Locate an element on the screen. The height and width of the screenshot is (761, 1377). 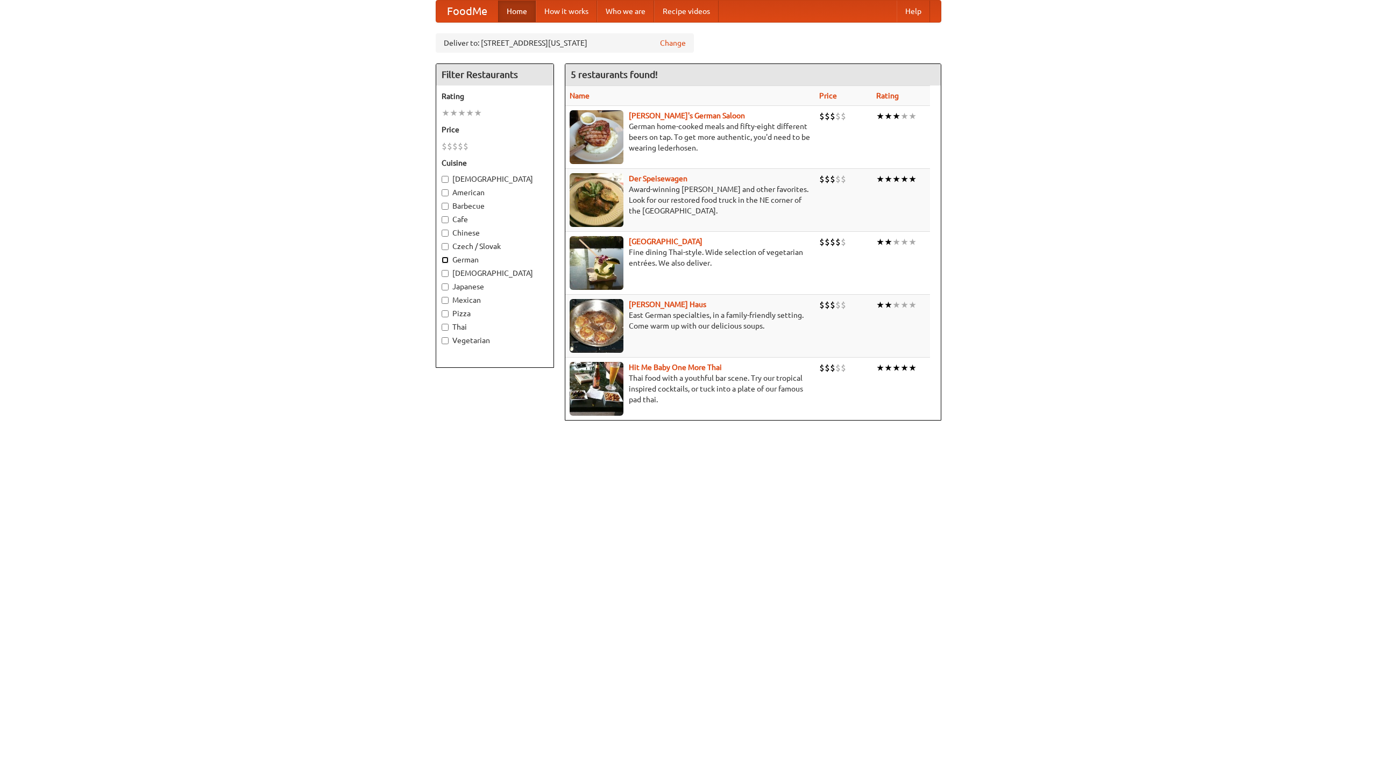
img: babythai.jpg is located at coordinates (597, 389).